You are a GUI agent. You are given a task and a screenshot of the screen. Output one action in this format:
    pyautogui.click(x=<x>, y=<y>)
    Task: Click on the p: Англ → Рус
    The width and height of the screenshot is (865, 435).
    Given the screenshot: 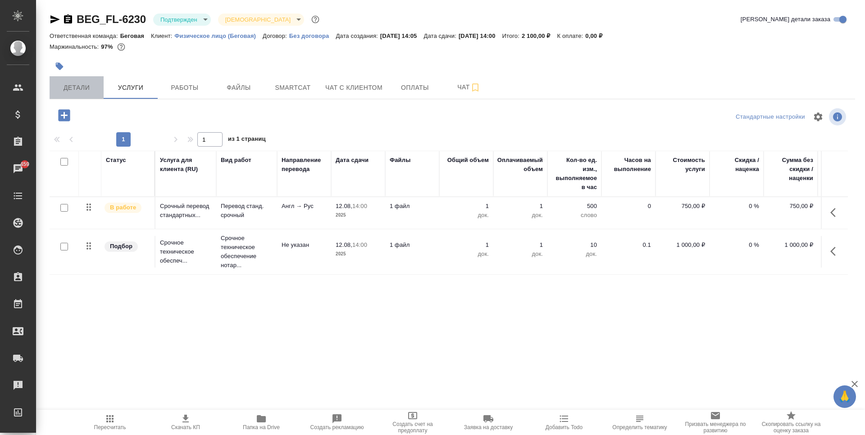 What is the action you would take?
    pyautogui.click(x=304, y=206)
    